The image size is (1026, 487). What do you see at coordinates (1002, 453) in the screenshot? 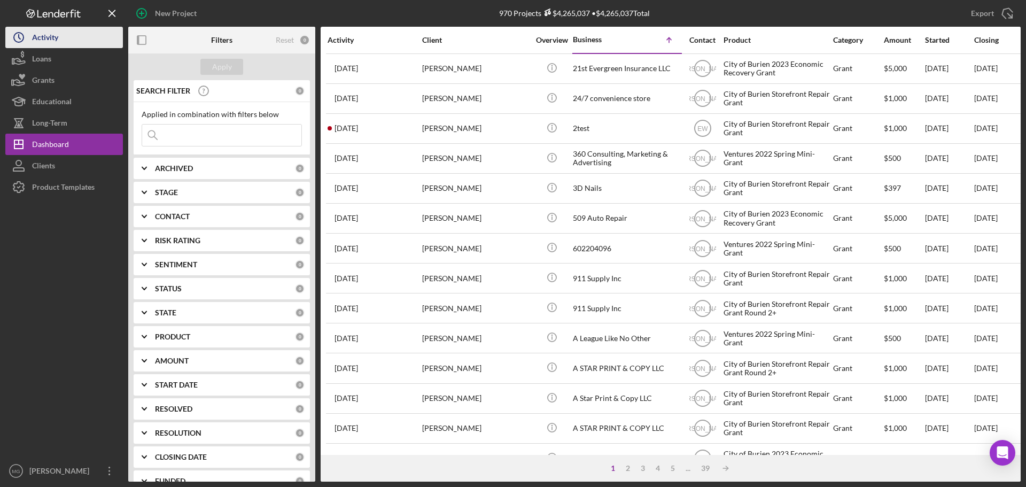
I see `div: Open Intercom Messenger` at bounding box center [1002, 453].